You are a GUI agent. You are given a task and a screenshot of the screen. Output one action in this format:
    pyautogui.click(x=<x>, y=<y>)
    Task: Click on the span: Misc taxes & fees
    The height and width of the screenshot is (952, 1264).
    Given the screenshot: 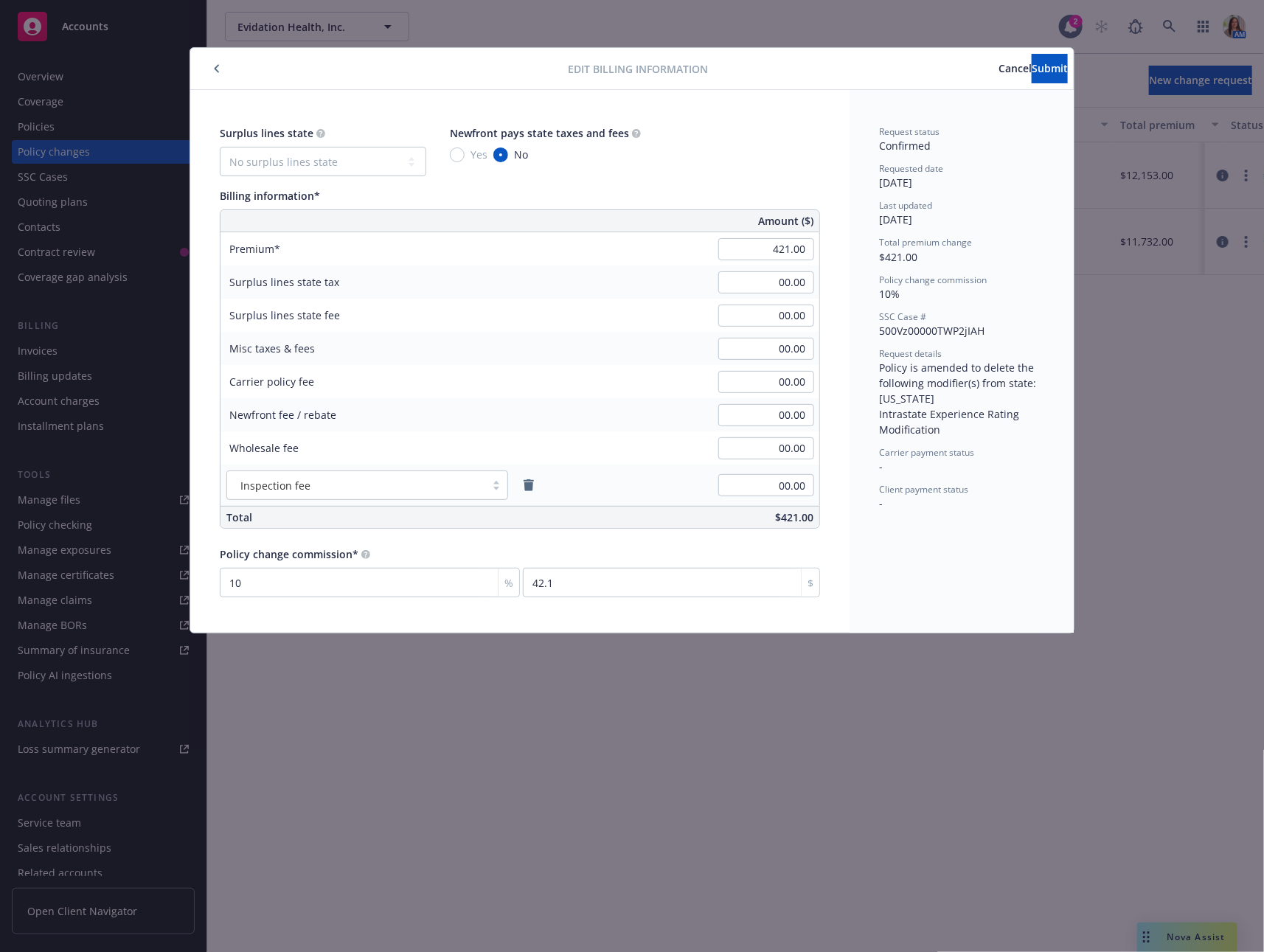 What is the action you would take?
    pyautogui.click(x=272, y=348)
    